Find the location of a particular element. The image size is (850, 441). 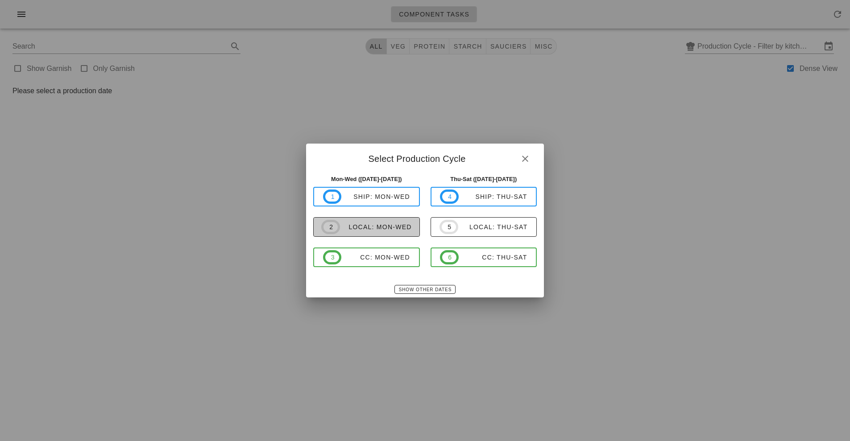

button: 2local: Mon-Wed is located at coordinates (366, 227).